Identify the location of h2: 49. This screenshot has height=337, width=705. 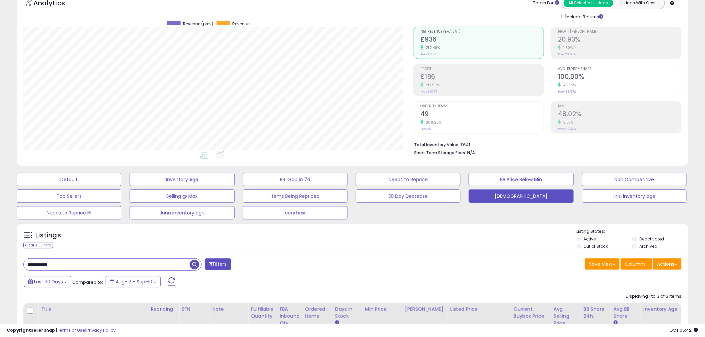
(482, 115).